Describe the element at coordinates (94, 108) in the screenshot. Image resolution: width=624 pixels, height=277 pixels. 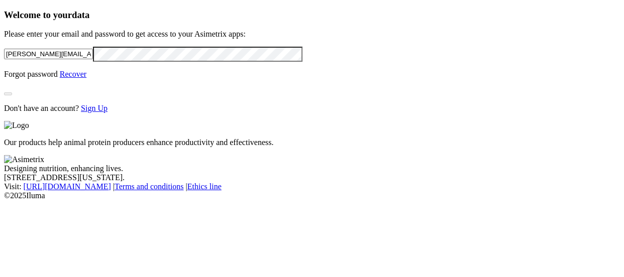
I see `a: Sign Up` at that location.